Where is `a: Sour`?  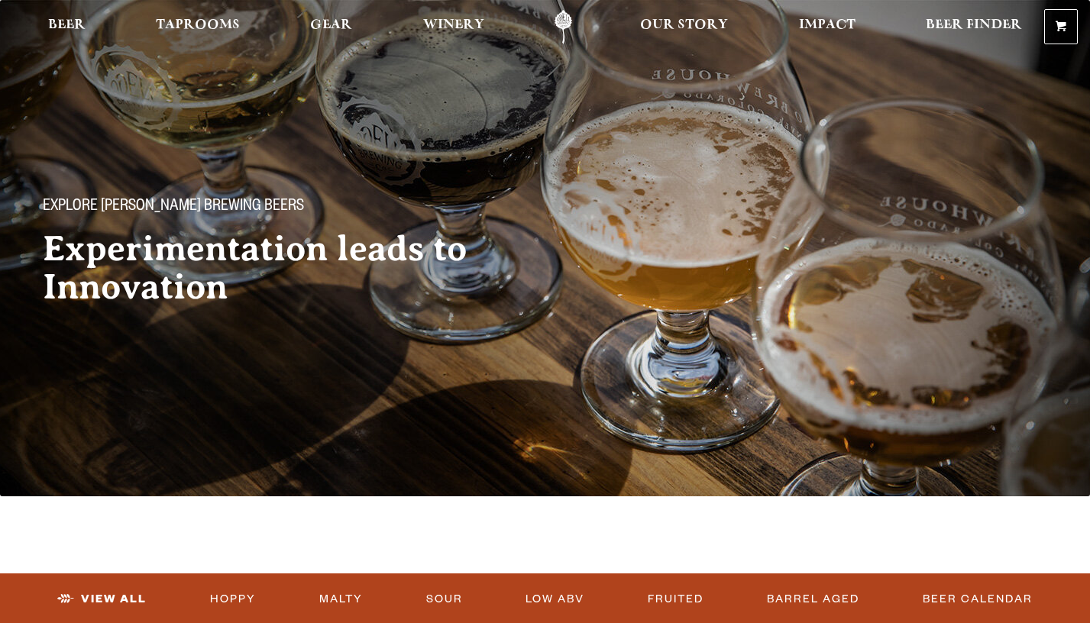
a: Sour is located at coordinates (445, 600).